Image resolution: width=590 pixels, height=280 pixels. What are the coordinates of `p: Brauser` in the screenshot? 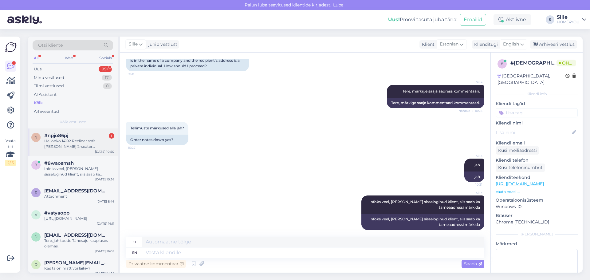 It's located at (536, 215).